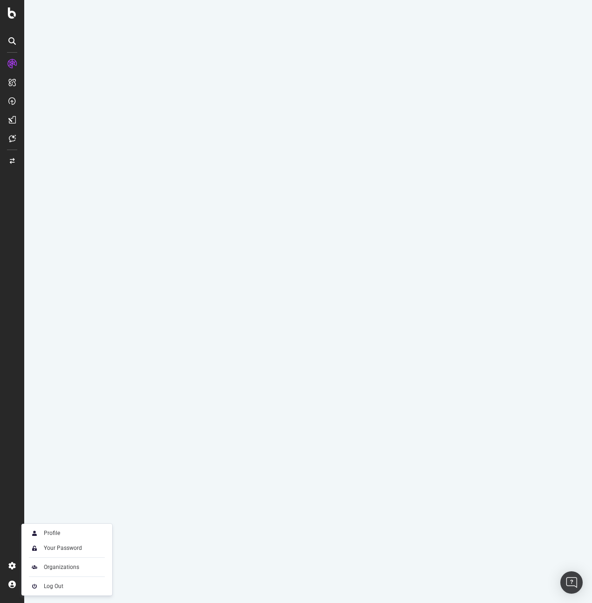  I want to click on a: Organizations, so click(67, 567).